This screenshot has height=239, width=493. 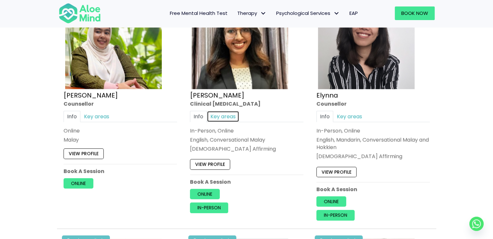 I want to click on a: Elynna, so click(x=327, y=95).